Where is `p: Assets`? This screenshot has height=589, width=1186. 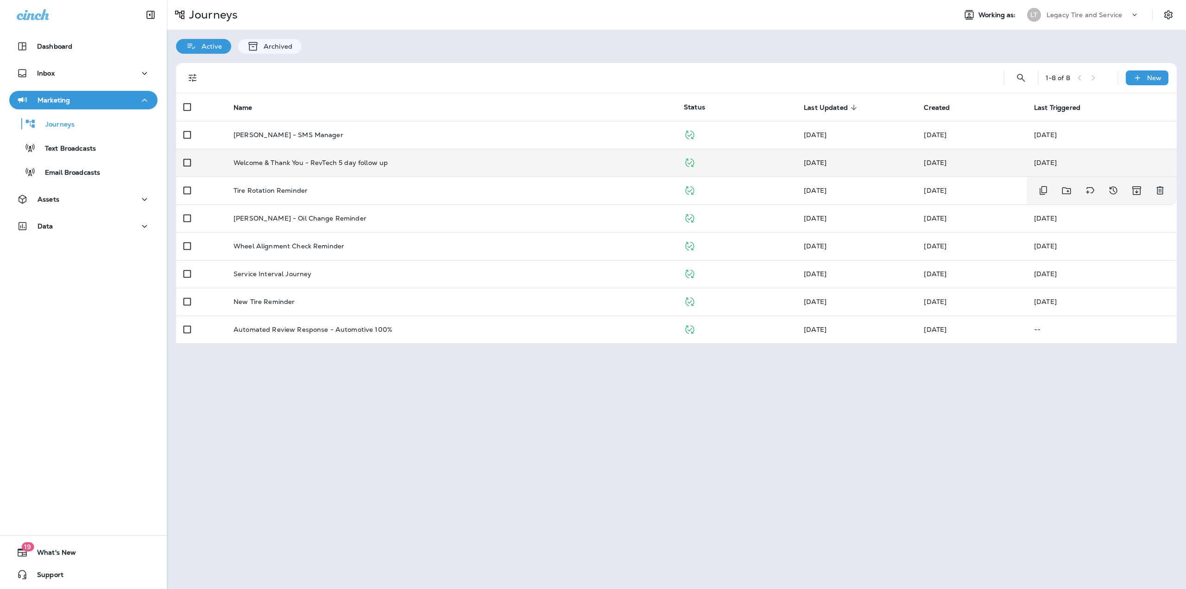 p: Assets is located at coordinates (48, 199).